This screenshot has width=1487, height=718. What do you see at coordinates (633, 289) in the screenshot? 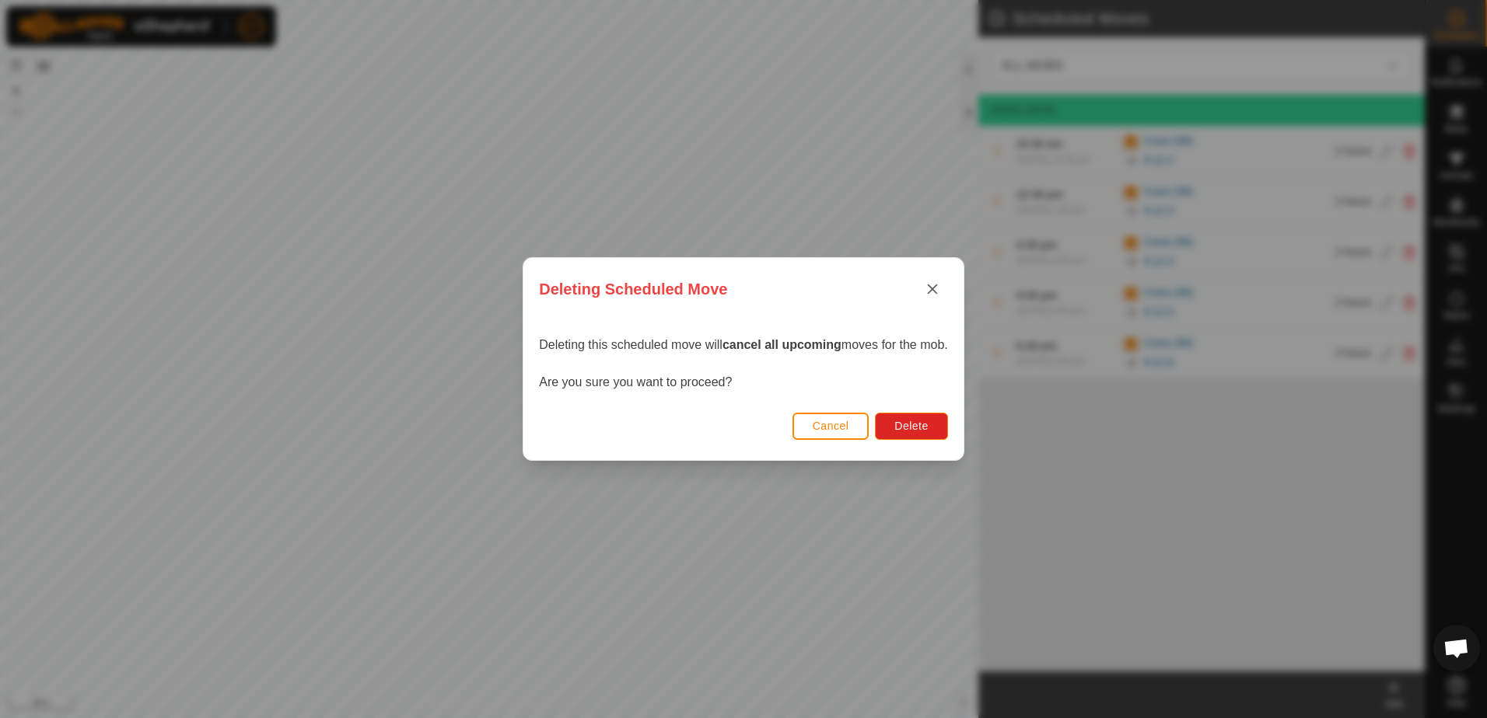
I see `span: Deleting Scheduled Move` at bounding box center [633, 289].